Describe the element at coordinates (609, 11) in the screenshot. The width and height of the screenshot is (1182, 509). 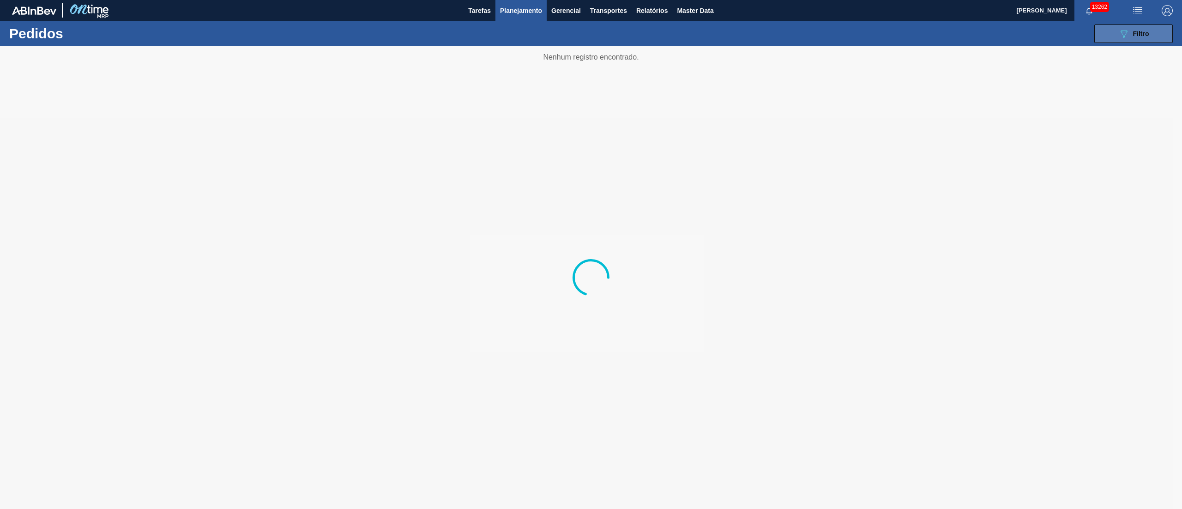
I see `span: Transportes` at that location.